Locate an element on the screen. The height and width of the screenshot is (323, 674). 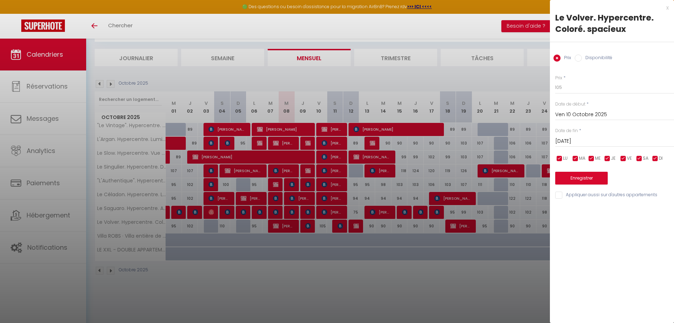
div: Le Volver. Hypercentre. Coloré. spacieux is located at coordinates (612, 23).